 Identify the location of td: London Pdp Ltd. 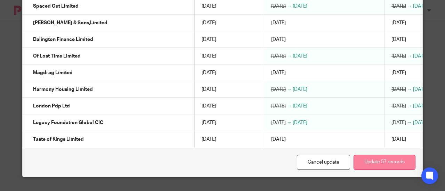
(108, 106).